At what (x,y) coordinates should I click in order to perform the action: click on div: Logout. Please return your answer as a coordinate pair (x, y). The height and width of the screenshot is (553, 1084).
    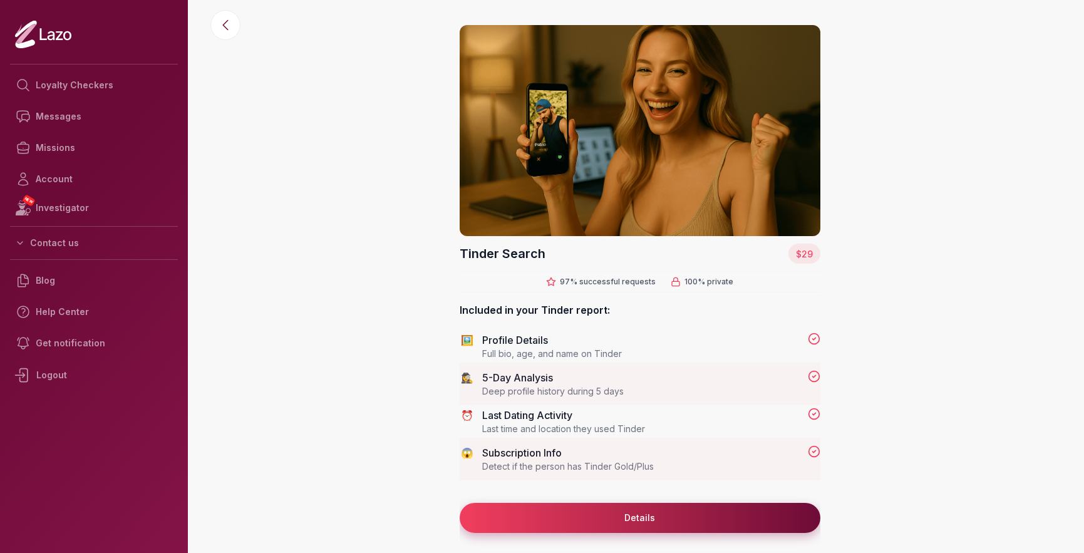
    Looking at the image, I should click on (94, 375).